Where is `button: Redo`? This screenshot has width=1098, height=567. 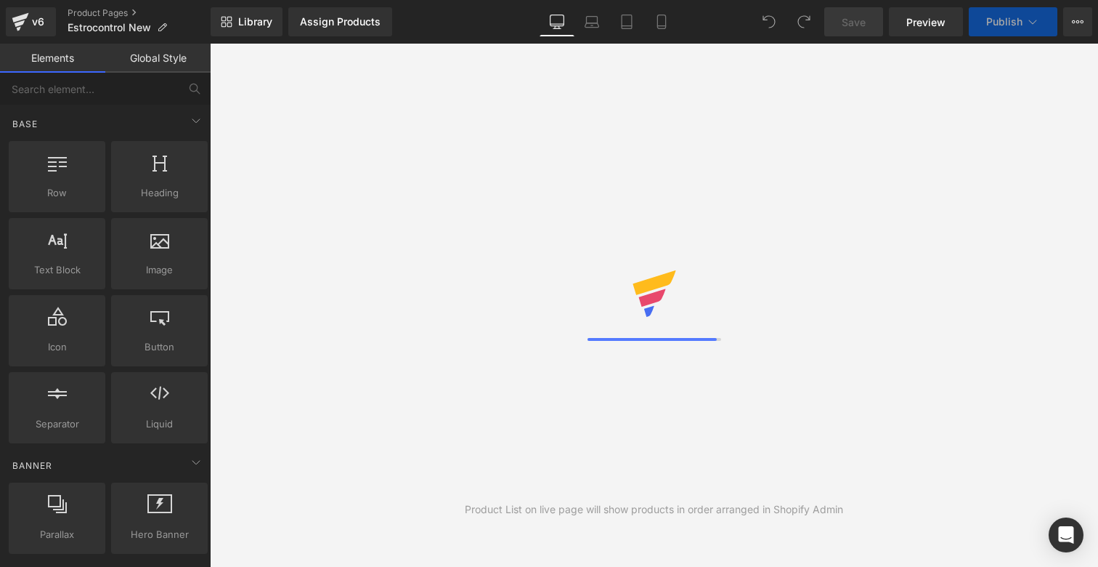
button: Redo is located at coordinates (804, 22).